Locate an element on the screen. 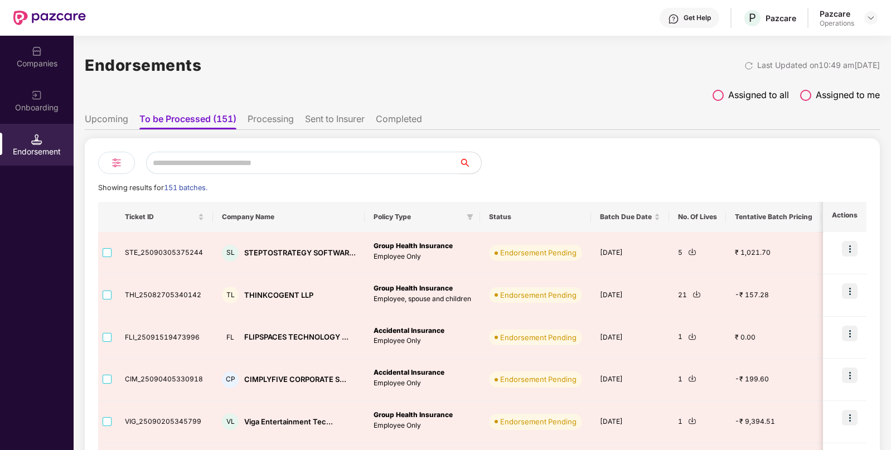  th: Tentative Batch Pricing is located at coordinates (773, 217).